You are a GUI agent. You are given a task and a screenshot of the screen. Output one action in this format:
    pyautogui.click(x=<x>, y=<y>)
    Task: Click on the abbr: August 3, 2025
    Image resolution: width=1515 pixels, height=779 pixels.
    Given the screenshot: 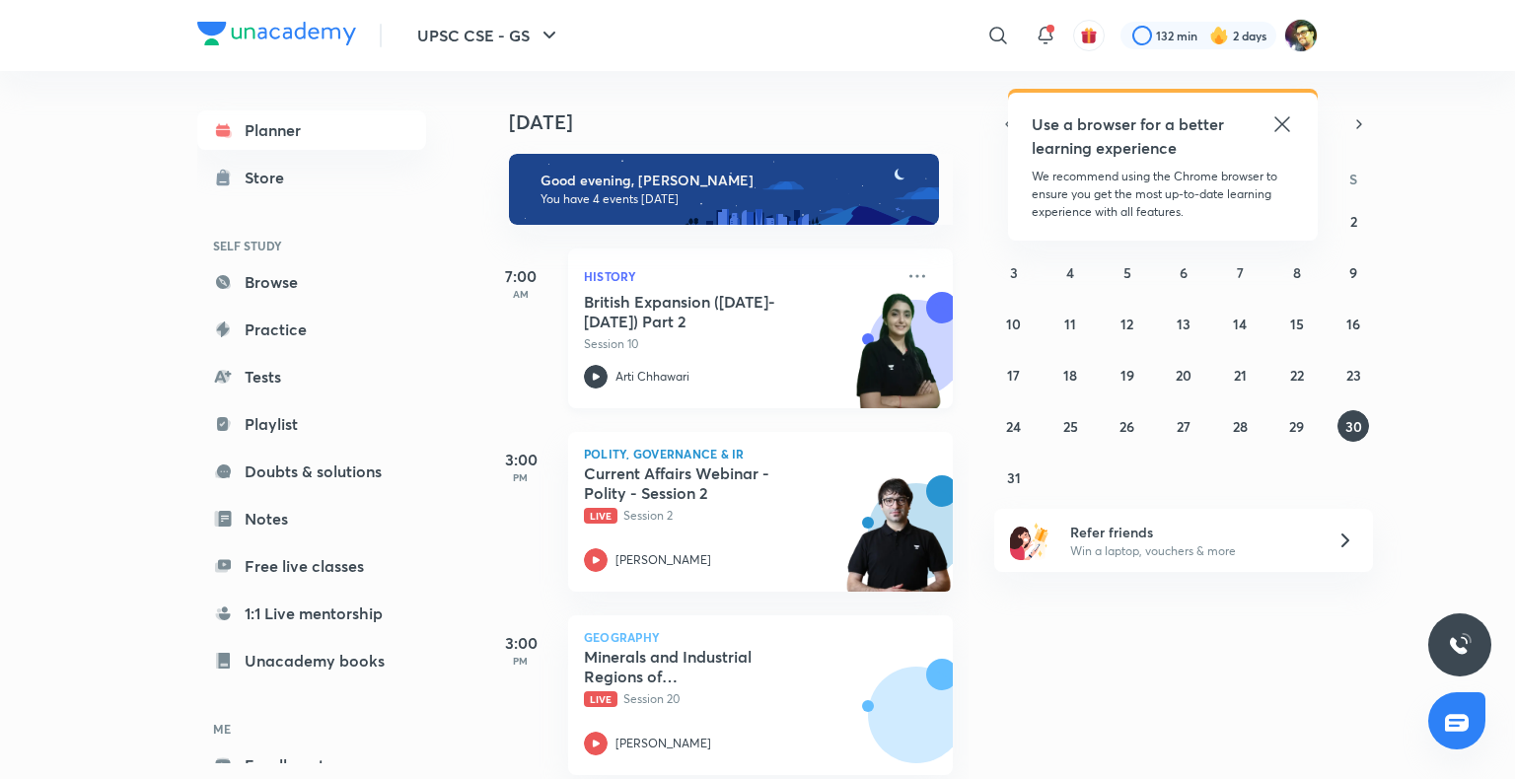 What is the action you would take?
    pyautogui.click(x=1014, y=272)
    